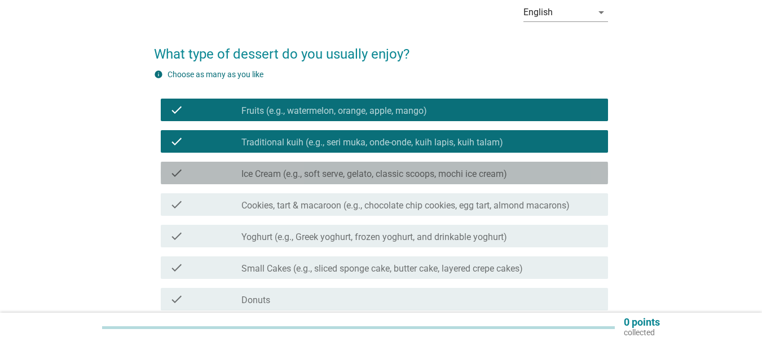 The image size is (762, 342). Describe the element at coordinates (538, 12) in the screenshot. I see `div: English` at that location.